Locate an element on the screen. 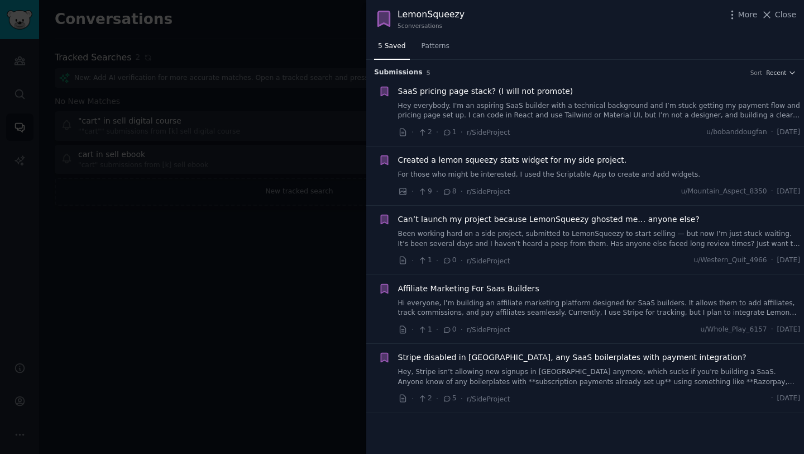  a: Created a lemon squeezy stats widget for my side project. is located at coordinates (513, 160).